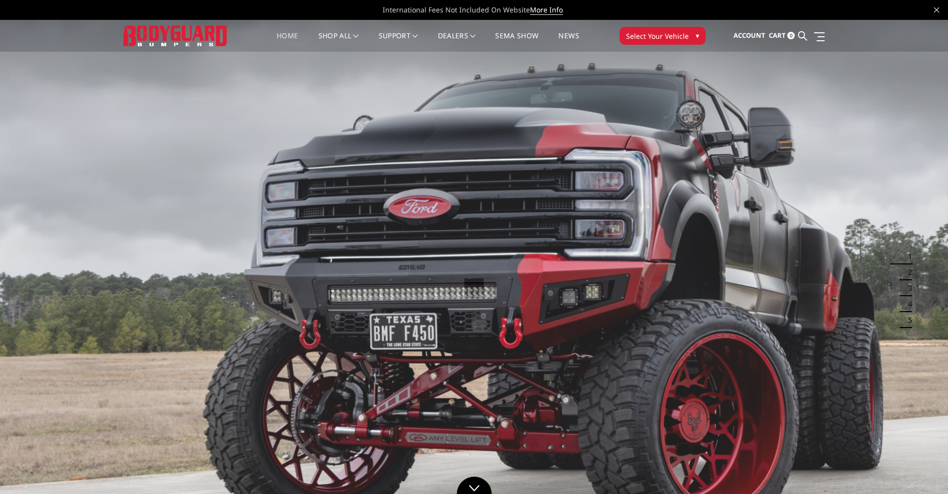 The height and width of the screenshot is (494, 948). What do you see at coordinates (790, 35) in the screenshot?
I see `span: 0` at bounding box center [790, 35].